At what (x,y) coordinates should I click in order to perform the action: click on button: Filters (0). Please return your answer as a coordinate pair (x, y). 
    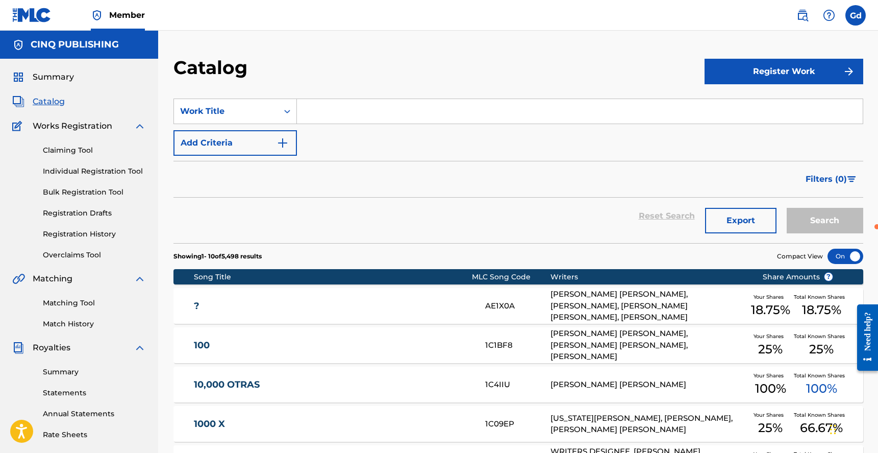
    Looking at the image, I should click on (831, 179).